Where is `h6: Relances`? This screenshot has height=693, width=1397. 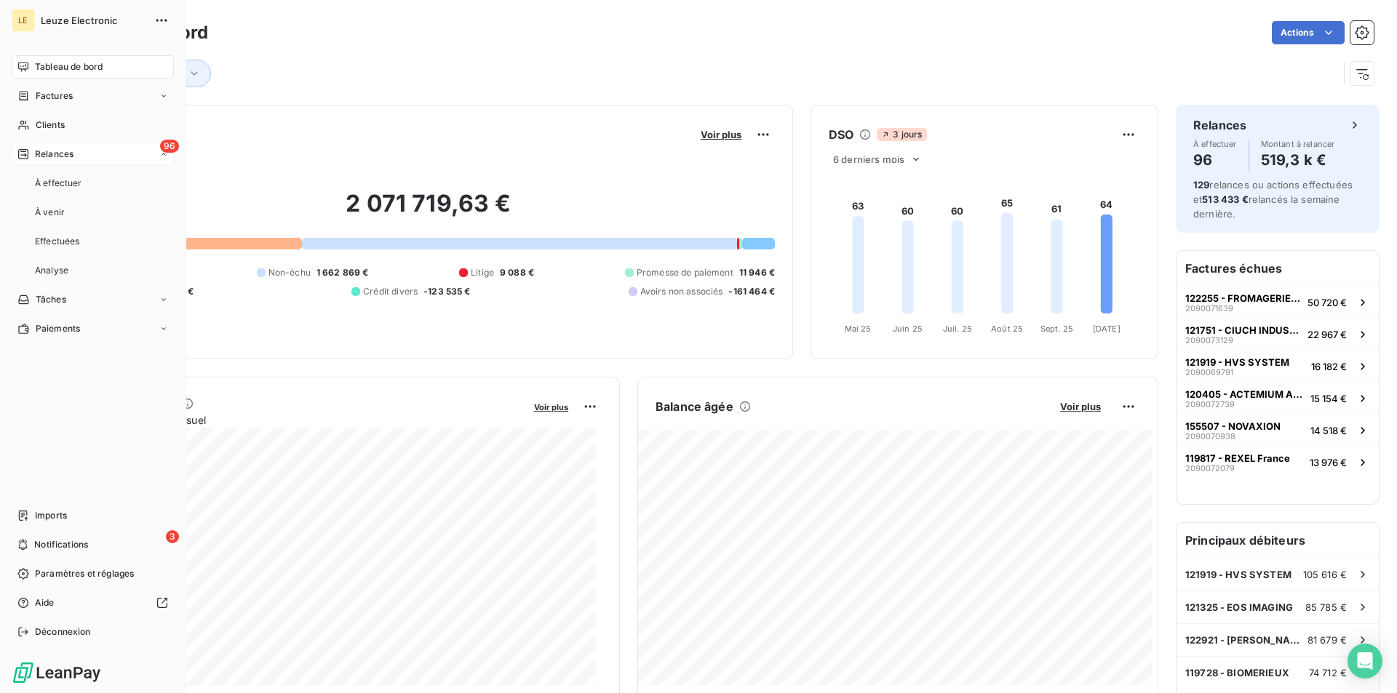 h6: Relances is located at coordinates (1220, 125).